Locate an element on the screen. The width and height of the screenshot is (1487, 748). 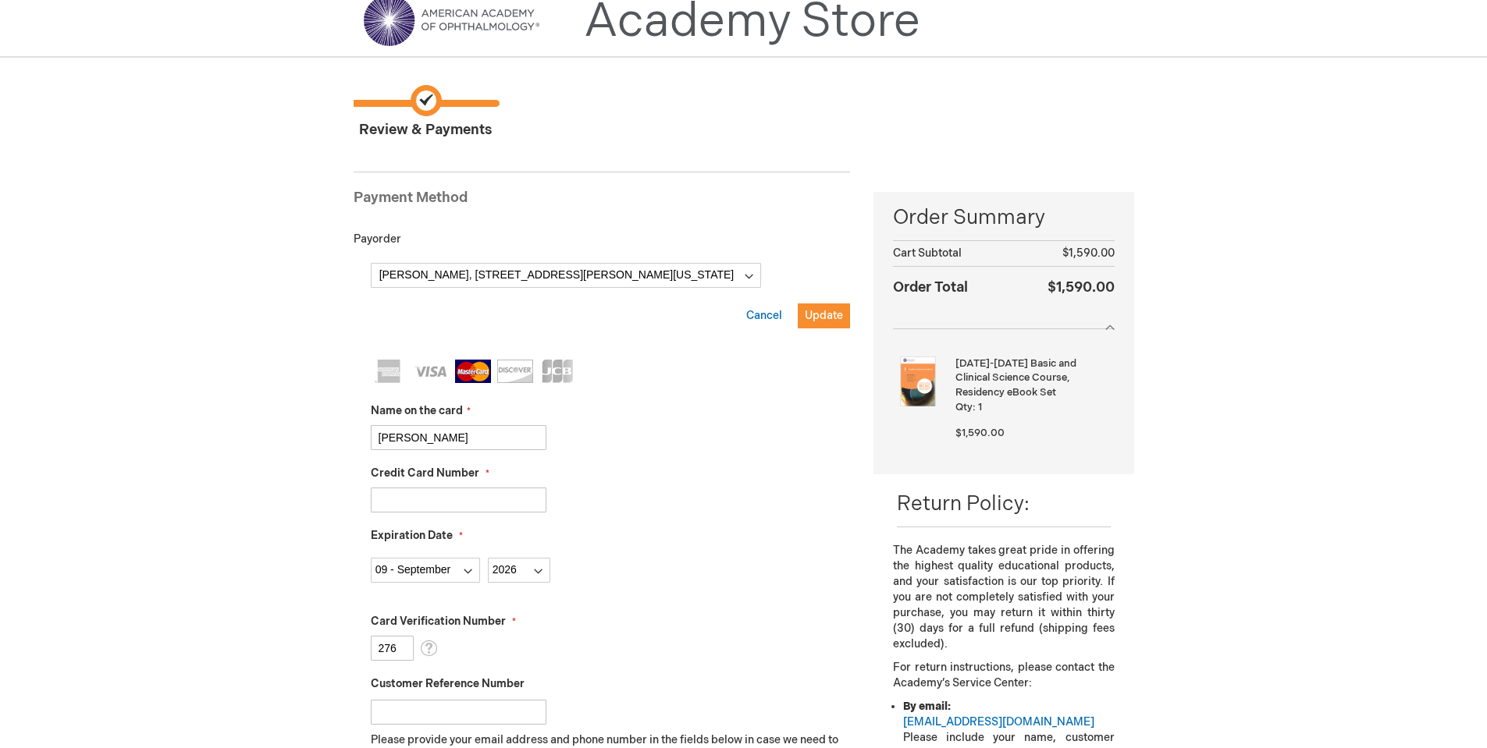
p: The Academy takes great pride in offering the highest quality educational products, and your sati... is located at coordinates (1003, 598).